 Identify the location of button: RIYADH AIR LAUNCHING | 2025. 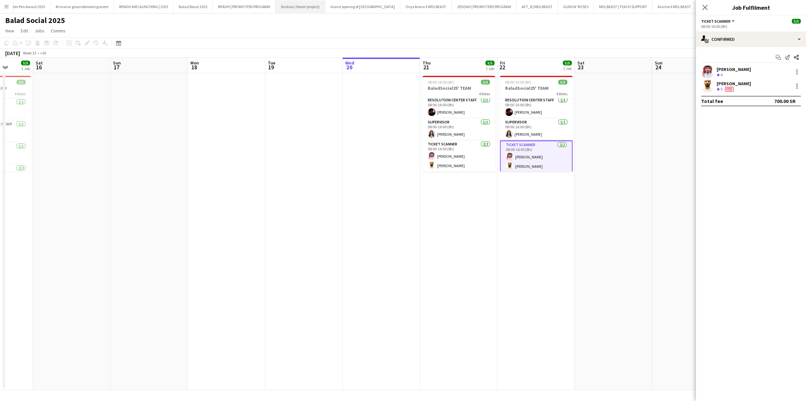
(144, 6).